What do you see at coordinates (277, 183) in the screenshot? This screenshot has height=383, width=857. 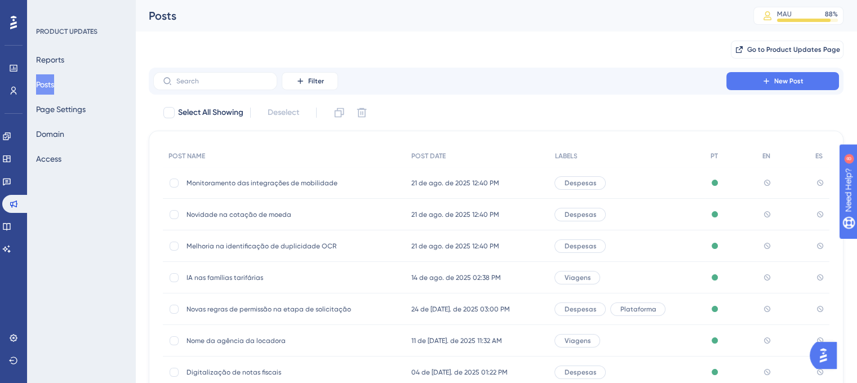 I see `span: Monitoramento das integrações de mobilidade` at bounding box center [277, 183].